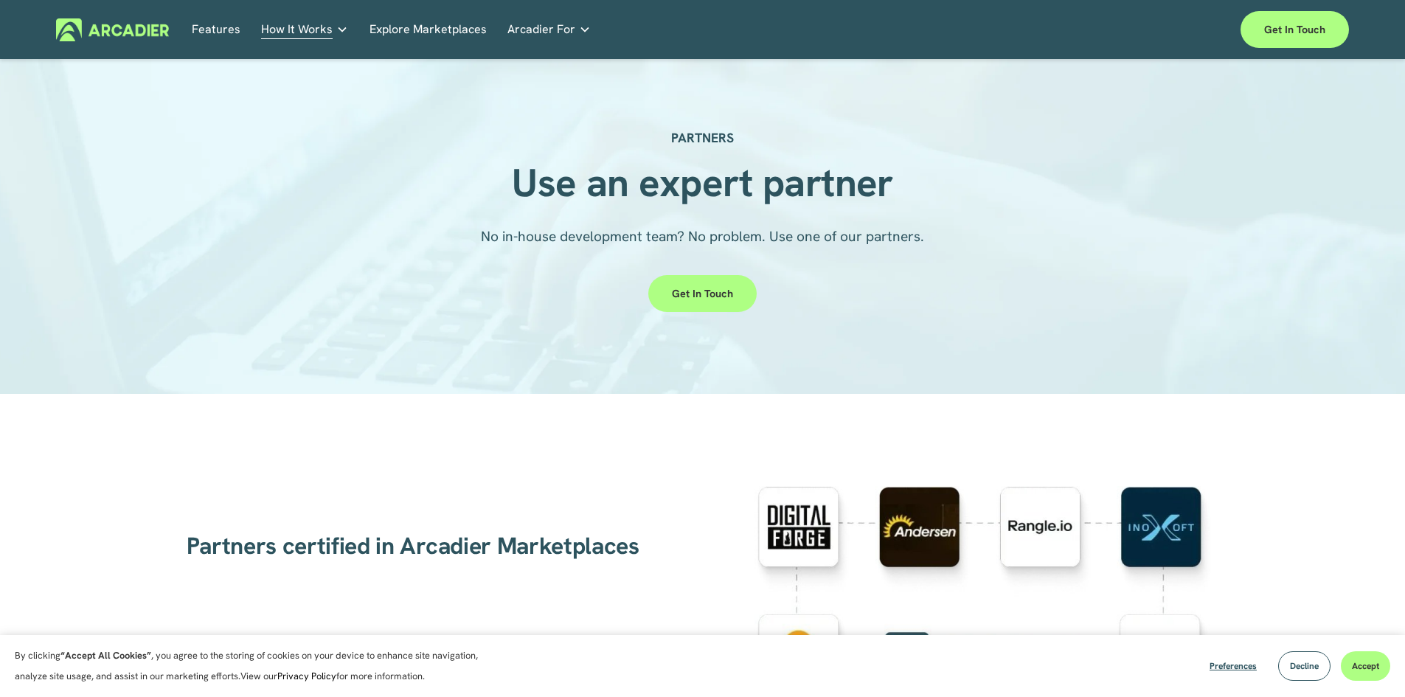  Describe the element at coordinates (413, 546) in the screenshot. I see `span: Partners certified in Arcadier Marketplaces` at that location.